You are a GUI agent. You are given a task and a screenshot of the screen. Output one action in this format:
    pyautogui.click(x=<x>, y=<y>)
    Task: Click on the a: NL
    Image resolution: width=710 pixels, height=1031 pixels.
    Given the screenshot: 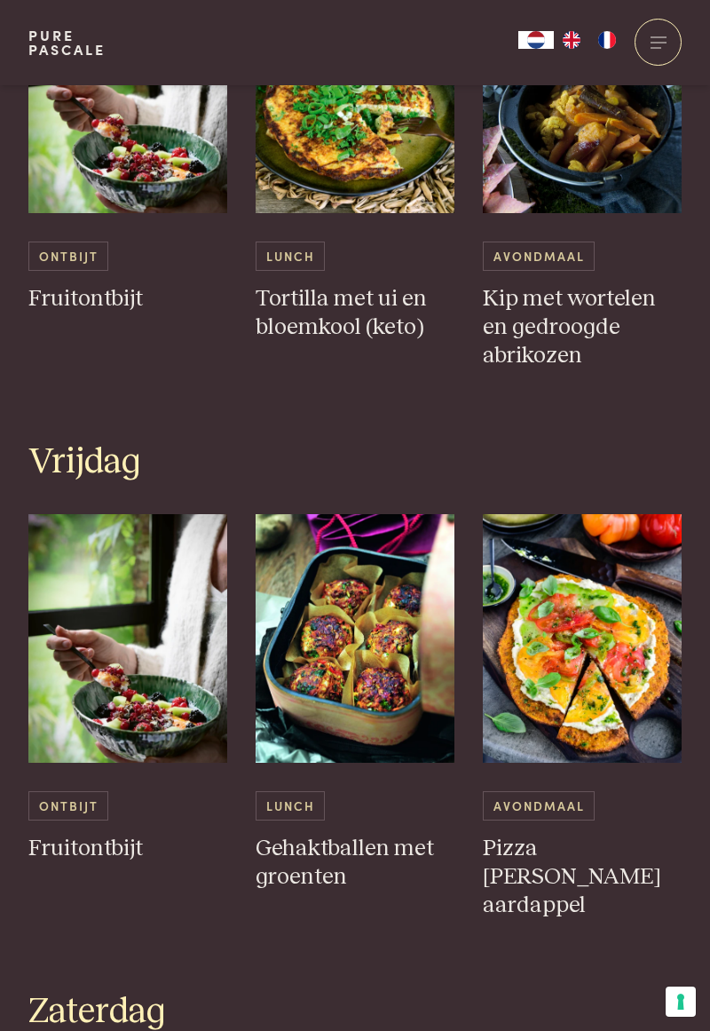 What is the action you would take?
    pyautogui.click(x=536, y=40)
    